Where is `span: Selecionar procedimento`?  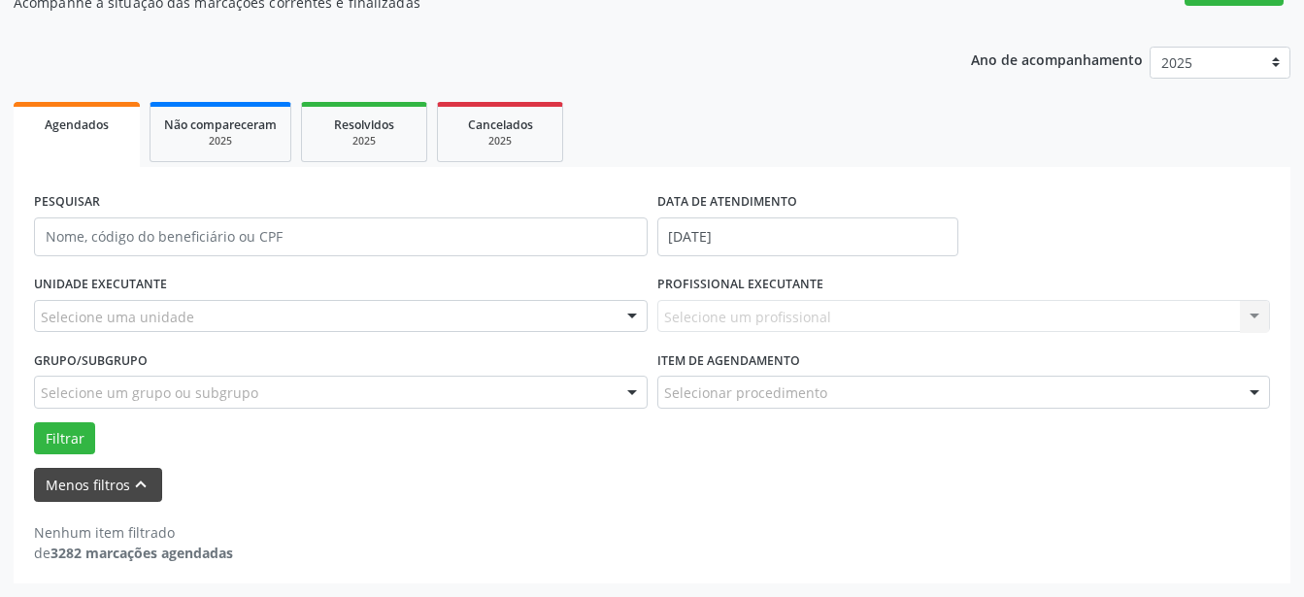
span: Selecionar procedimento is located at coordinates (746, 392).